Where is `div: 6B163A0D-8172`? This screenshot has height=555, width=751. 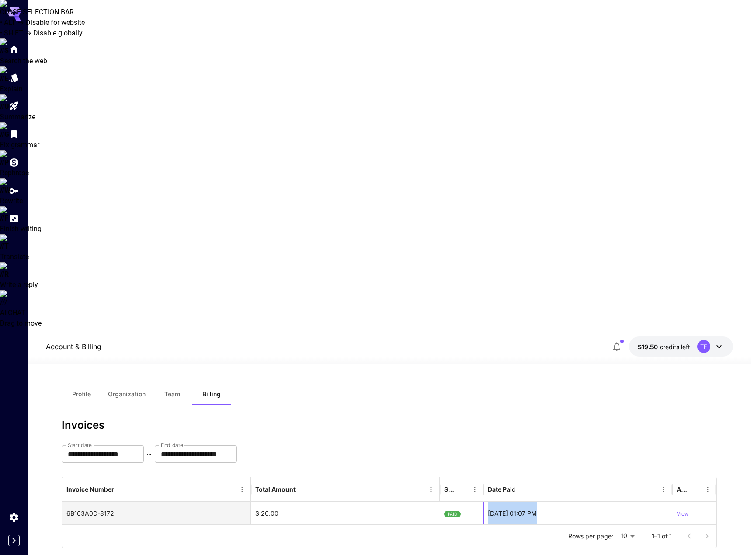 div: 6B163A0D-8172 is located at coordinates (156, 513).